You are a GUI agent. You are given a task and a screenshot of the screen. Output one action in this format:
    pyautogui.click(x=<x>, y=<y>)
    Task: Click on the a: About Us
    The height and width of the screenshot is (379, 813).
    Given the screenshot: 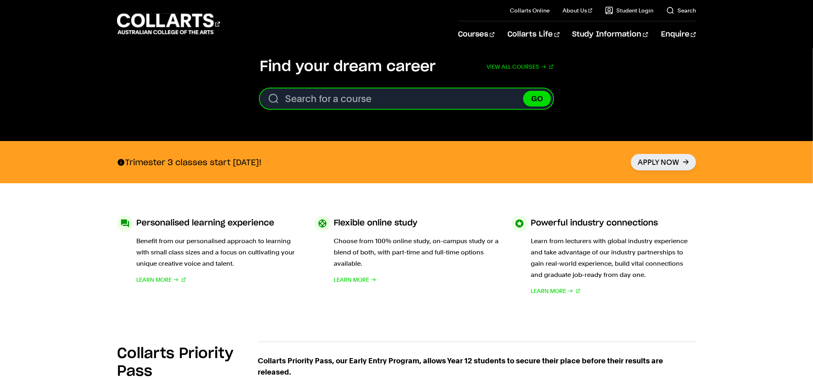 What is the action you would take?
    pyautogui.click(x=577, y=10)
    